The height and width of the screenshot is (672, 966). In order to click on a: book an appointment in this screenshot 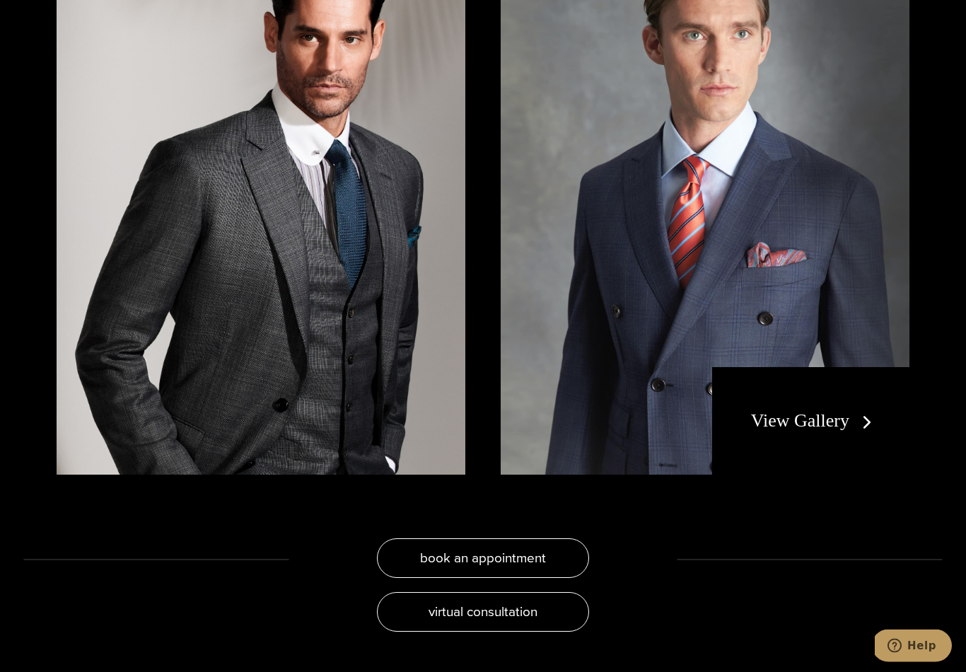, I will do `click(483, 559)`.